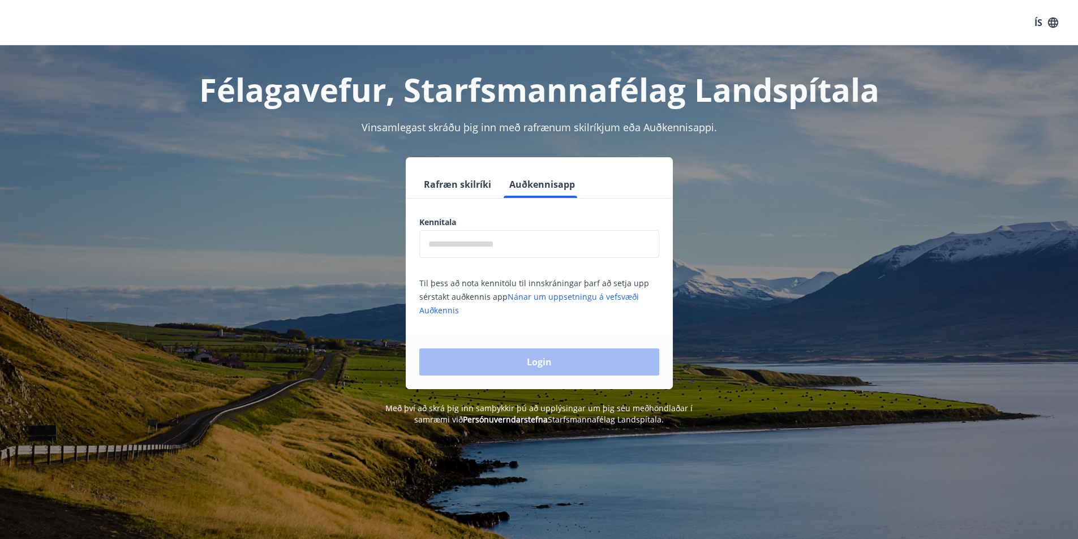  I want to click on button: Auðkennisapp, so click(542, 185).